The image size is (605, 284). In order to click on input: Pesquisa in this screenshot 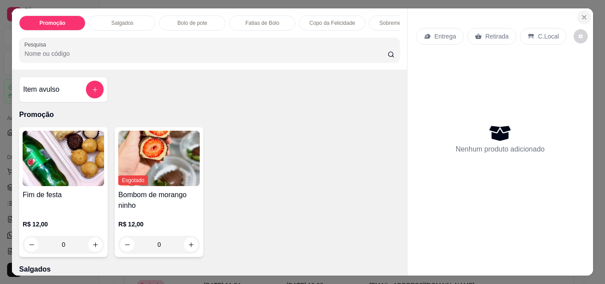, I will do `click(206, 54)`.